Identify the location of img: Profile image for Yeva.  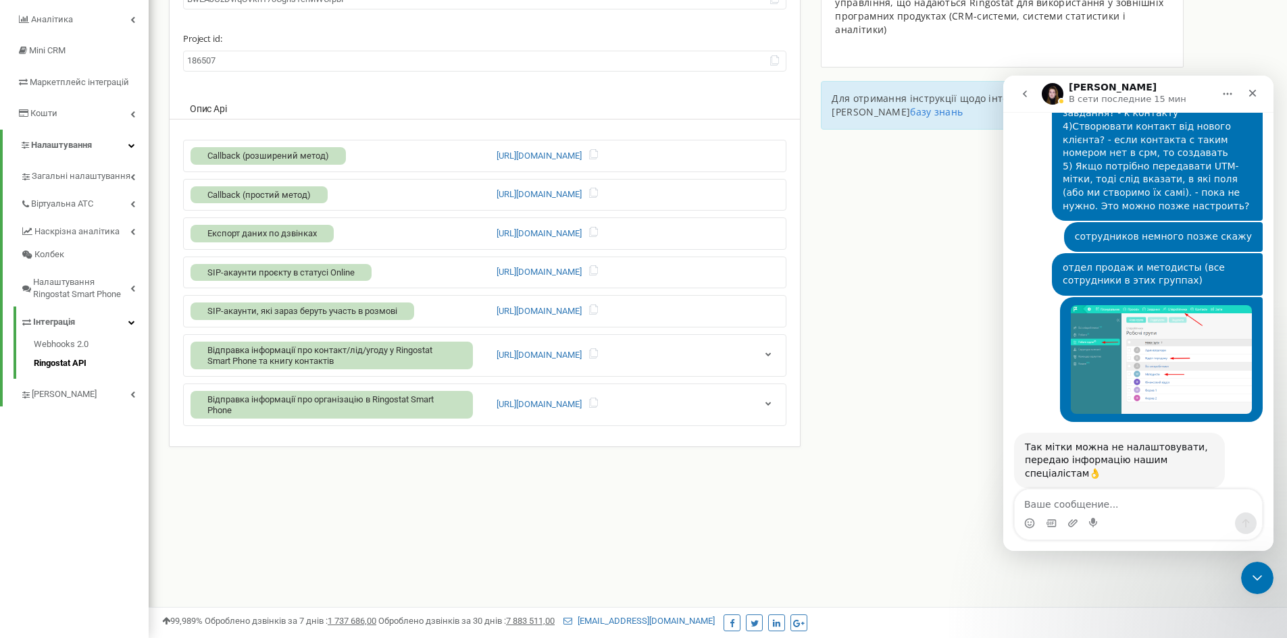
(49, 18).